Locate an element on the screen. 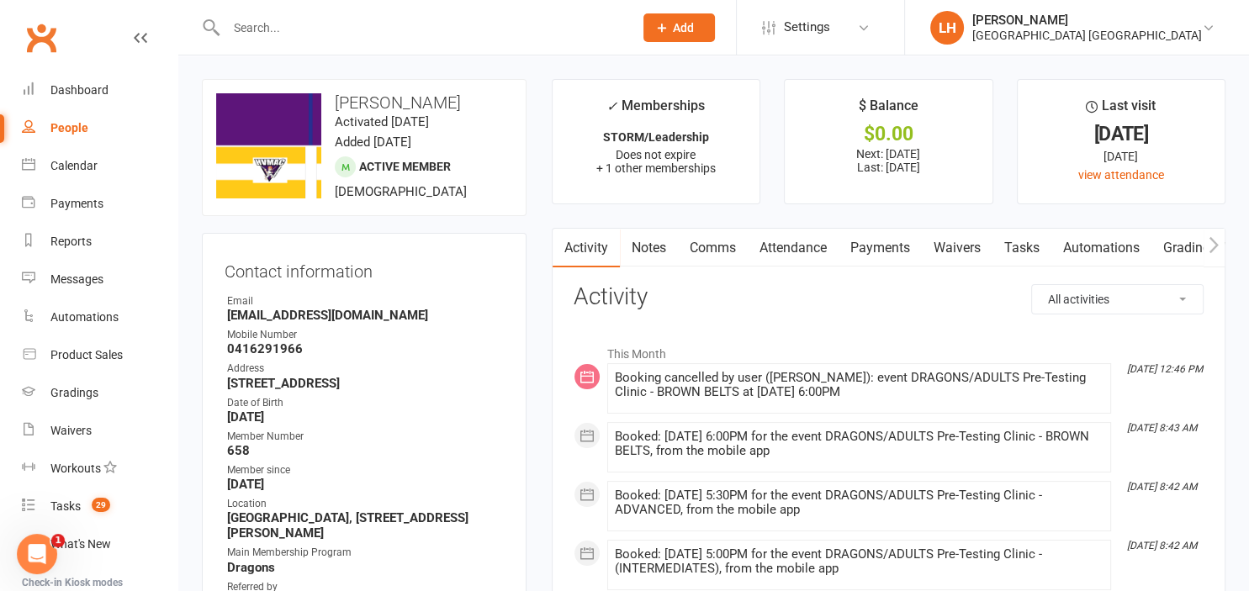 The height and width of the screenshot is (591, 1249). div: Calendar is located at coordinates (74, 166).